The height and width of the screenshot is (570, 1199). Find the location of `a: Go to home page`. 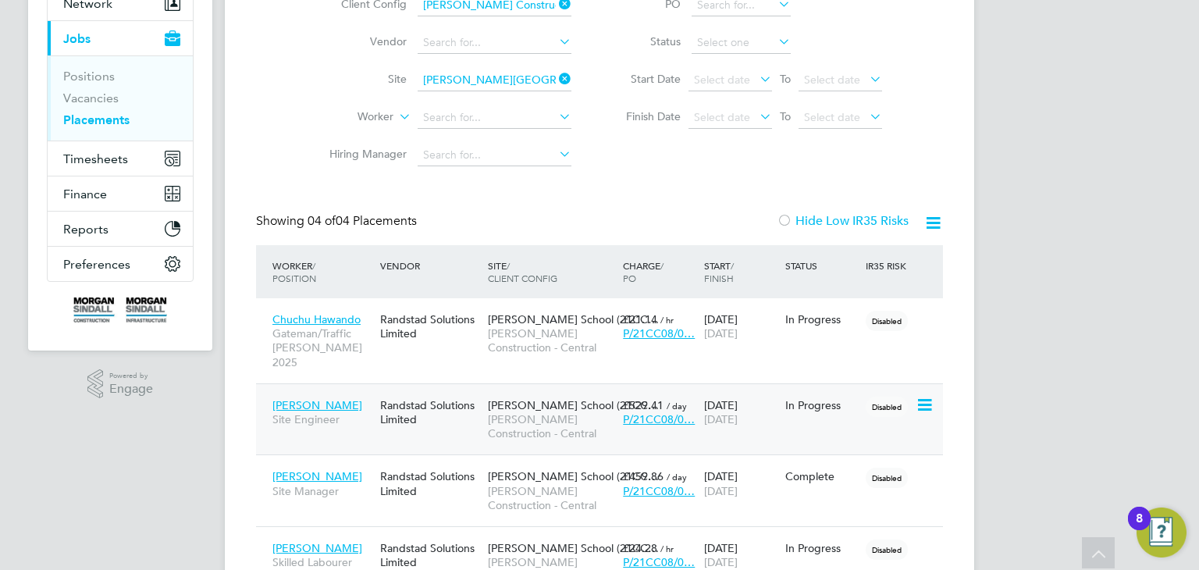

a: Go to home page is located at coordinates (120, 310).